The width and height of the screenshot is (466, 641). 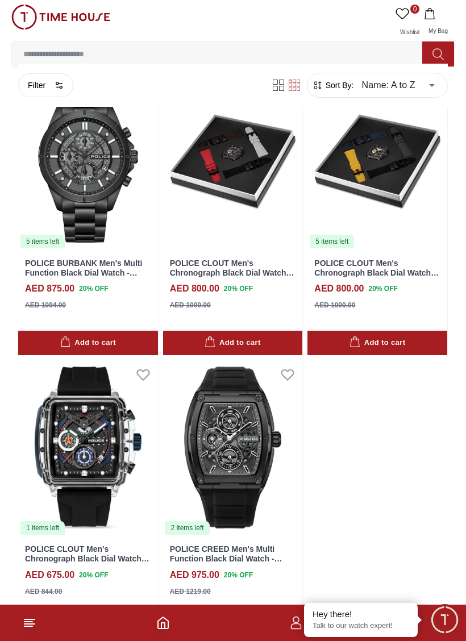 I want to click on a: Home, so click(x=163, y=623).